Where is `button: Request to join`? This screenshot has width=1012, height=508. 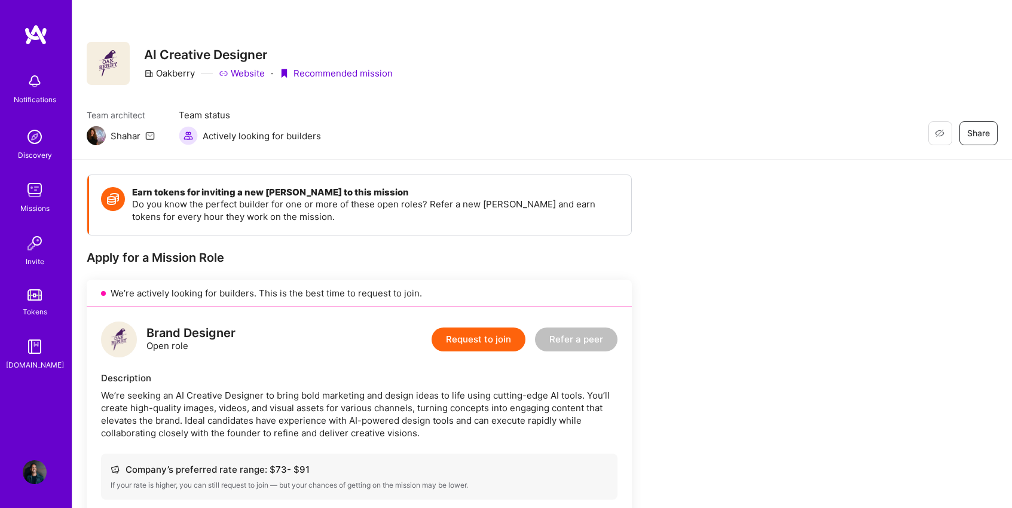 button: Request to join is located at coordinates (478, 339).